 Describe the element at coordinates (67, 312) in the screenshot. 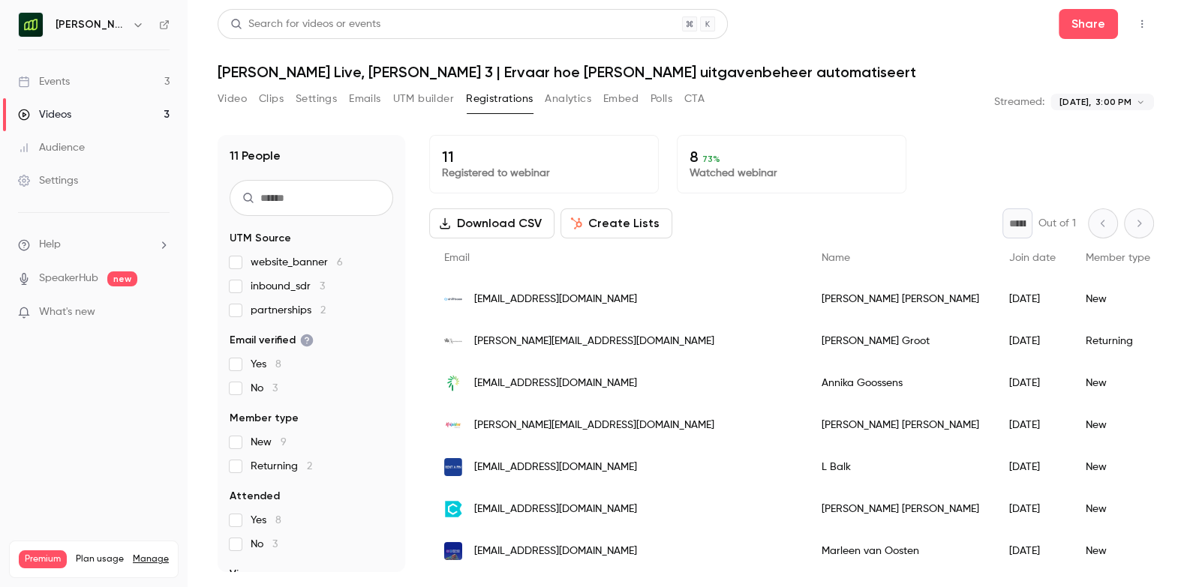

I see `span: What's new` at that location.